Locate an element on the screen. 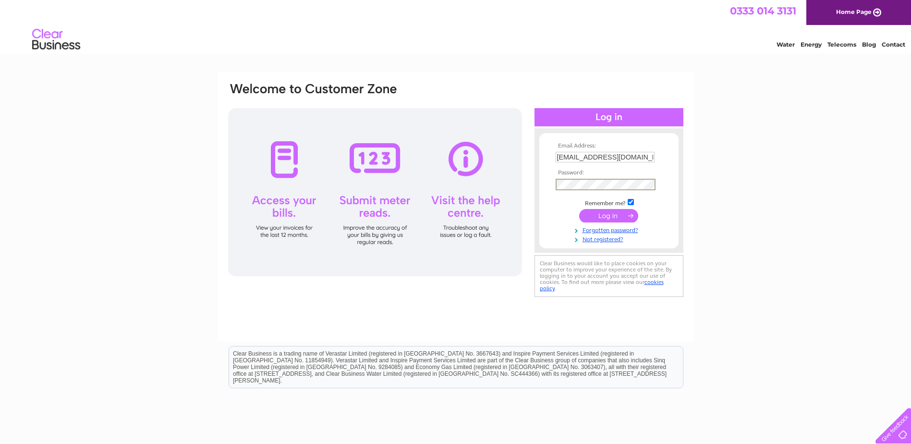  a: Water is located at coordinates (786, 44).